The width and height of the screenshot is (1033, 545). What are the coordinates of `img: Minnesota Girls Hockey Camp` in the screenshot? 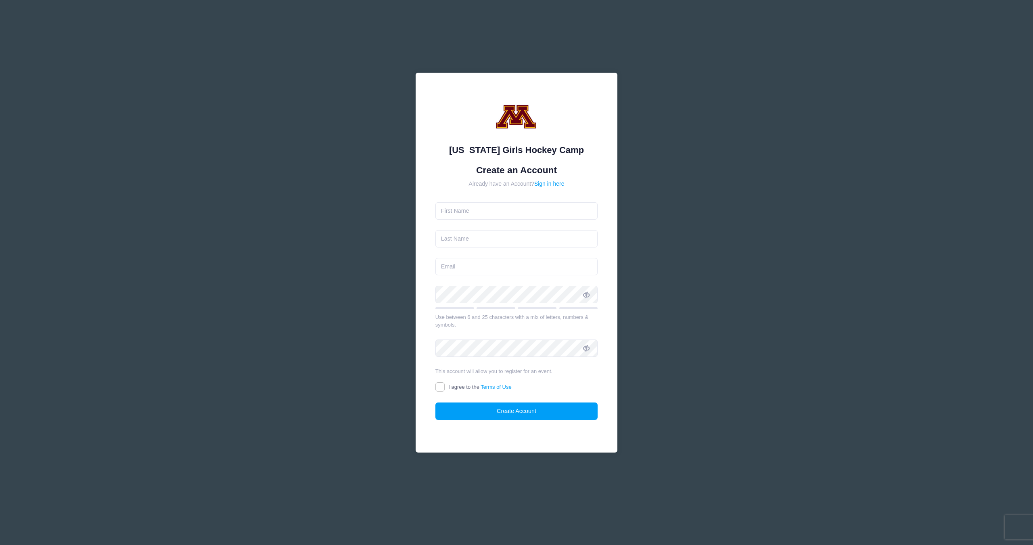 It's located at (516, 117).